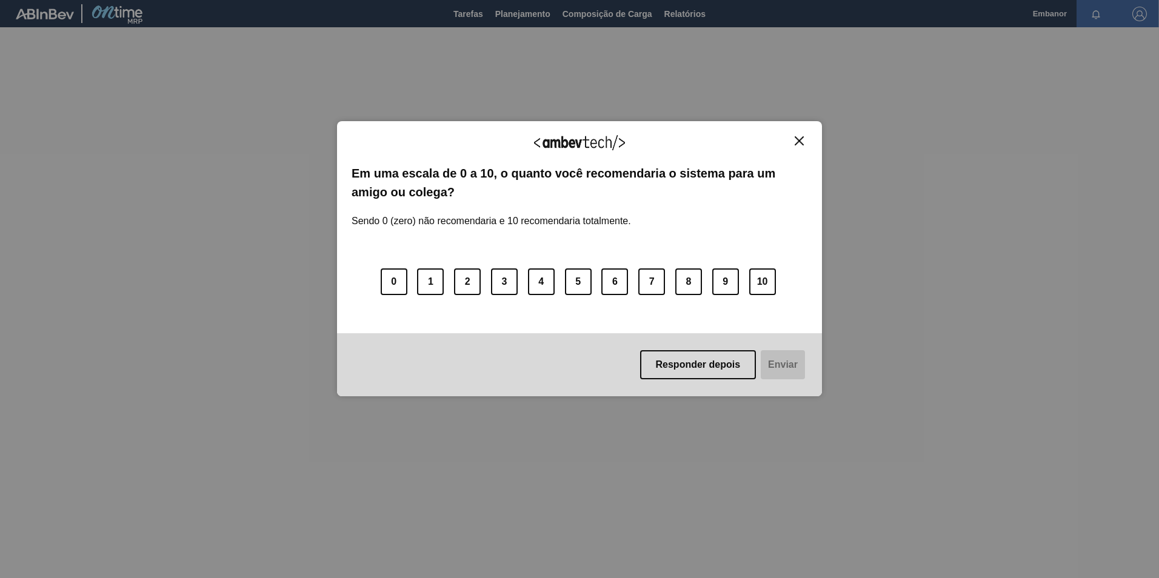 The width and height of the screenshot is (1159, 578). Describe the element at coordinates (578, 282) in the screenshot. I see `button: 5` at that location.